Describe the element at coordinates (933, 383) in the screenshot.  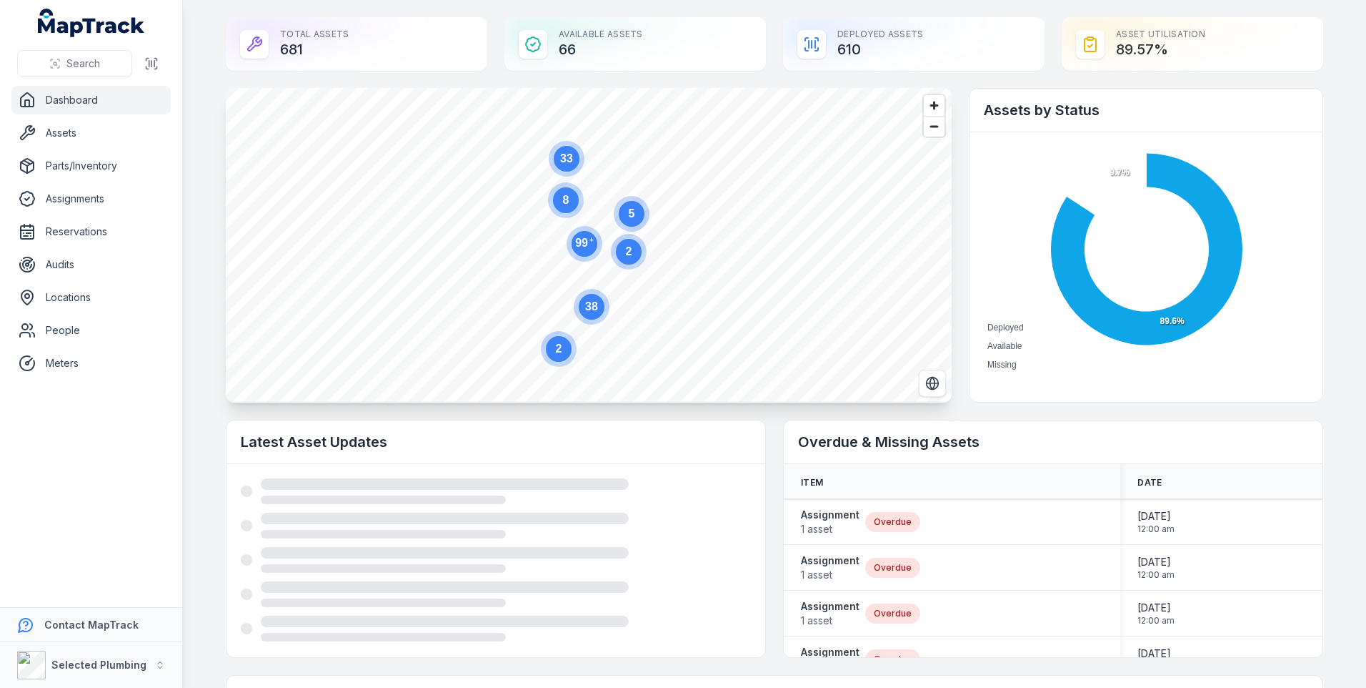
I see `button: Switch to Satellite View` at that location.